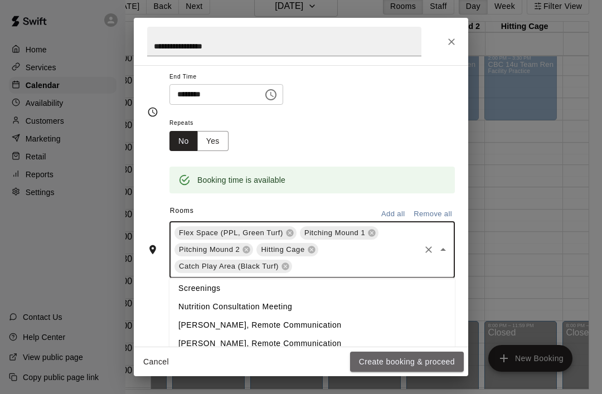  What do you see at coordinates (231, 233) in the screenshot?
I see `span: Flex Space (PPL, Green Turf)` at bounding box center [231, 233].